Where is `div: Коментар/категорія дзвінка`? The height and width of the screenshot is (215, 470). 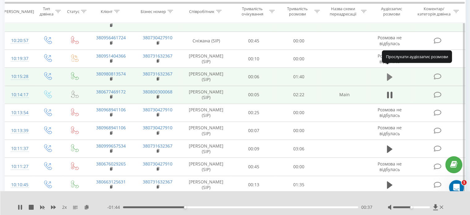 div: Коментар/категорія дзвінка is located at coordinates (433, 12).